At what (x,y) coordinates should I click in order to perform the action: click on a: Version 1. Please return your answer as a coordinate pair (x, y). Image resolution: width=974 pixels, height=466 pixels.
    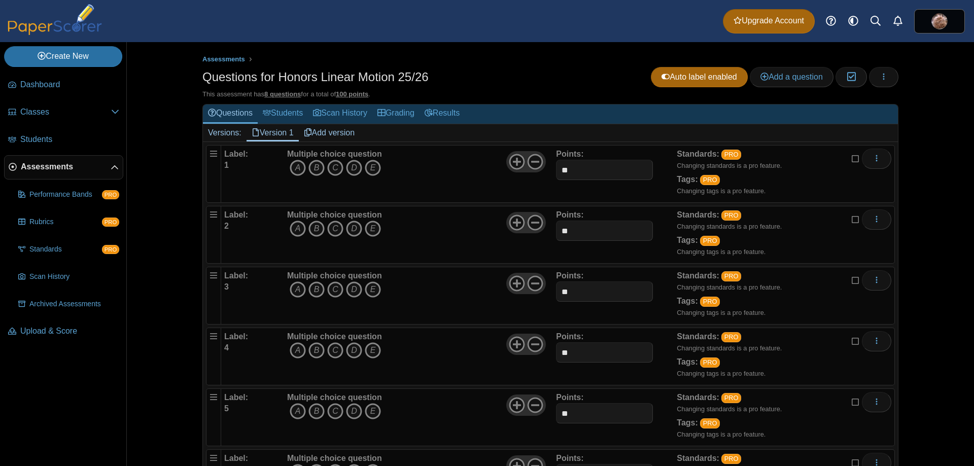
    Looking at the image, I should click on (272, 133).